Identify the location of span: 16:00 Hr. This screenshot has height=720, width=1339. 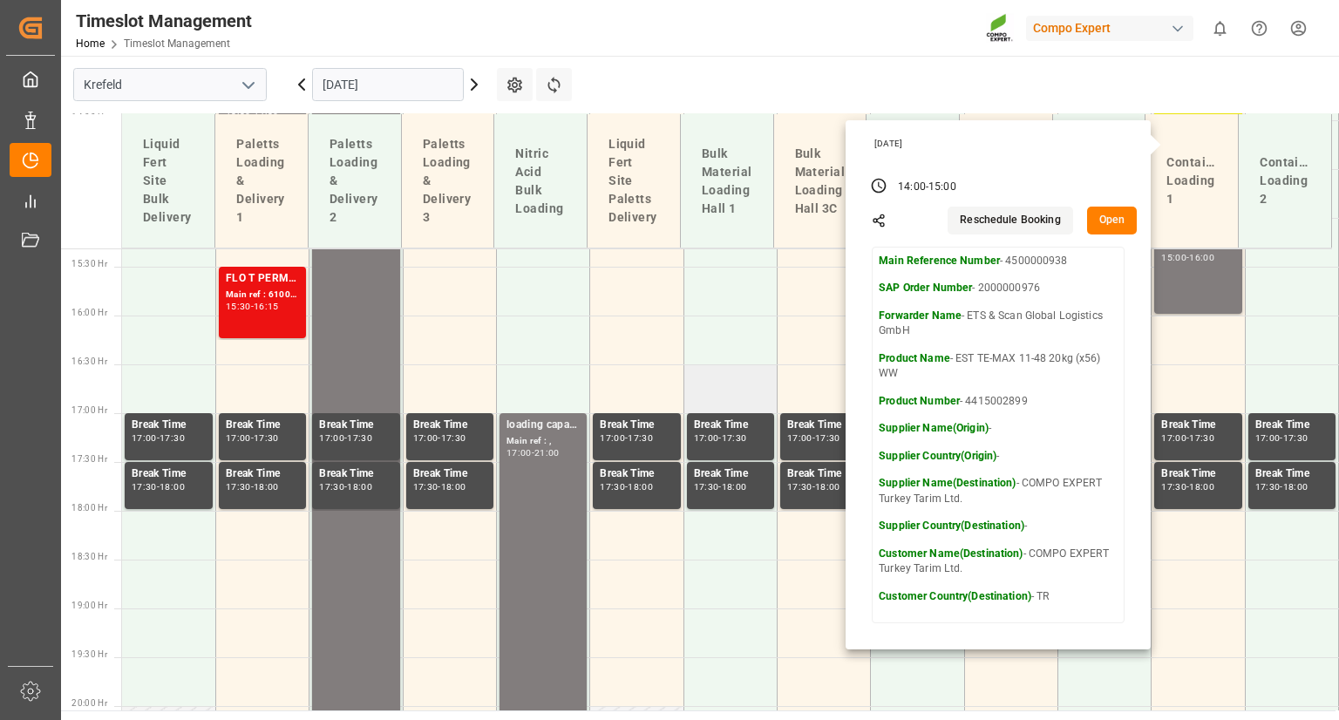
(89, 312).